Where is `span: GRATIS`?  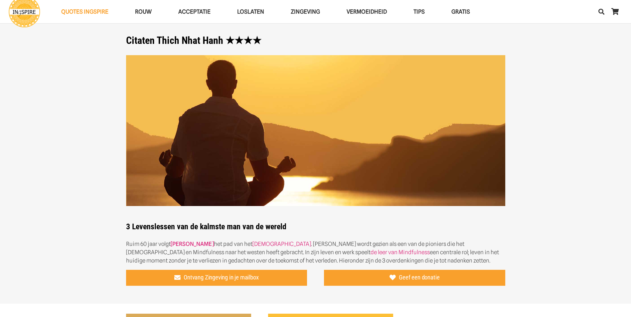
span: GRATIS is located at coordinates (461, 12).